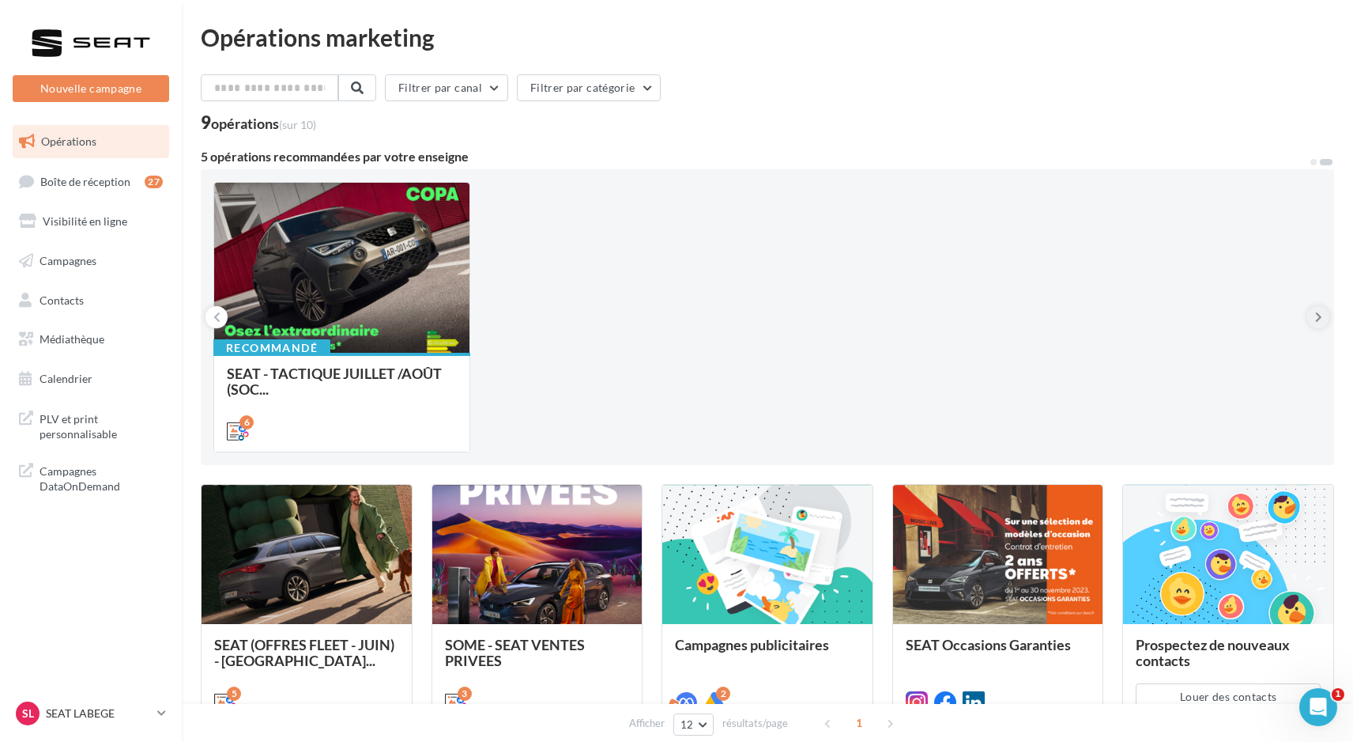  I want to click on div: 6, so click(247, 422).